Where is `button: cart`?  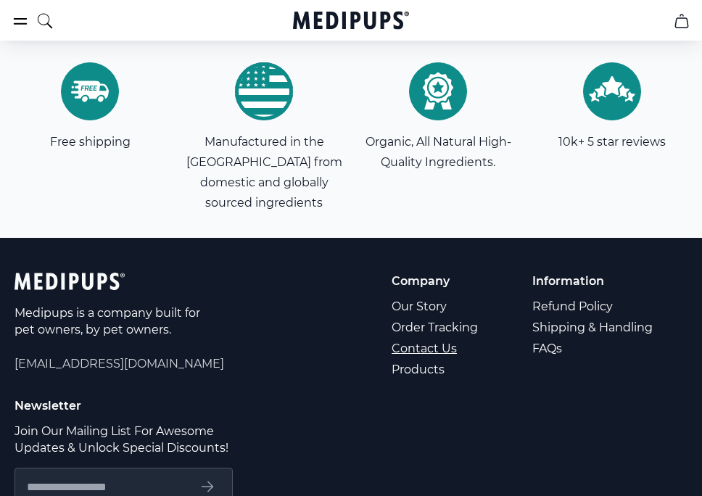 button: cart is located at coordinates (682, 21).